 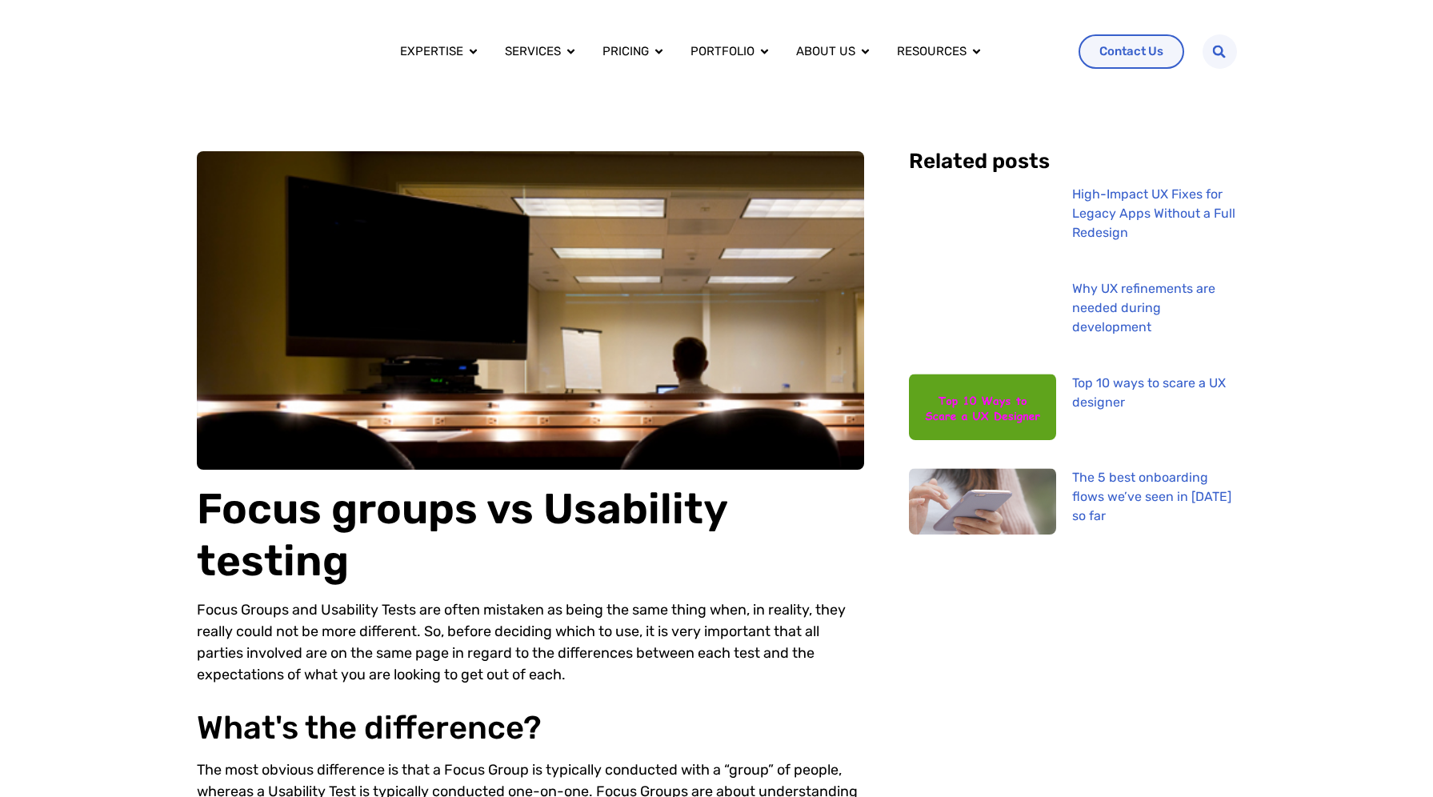 I want to click on span: About us, so click(x=826, y=51).